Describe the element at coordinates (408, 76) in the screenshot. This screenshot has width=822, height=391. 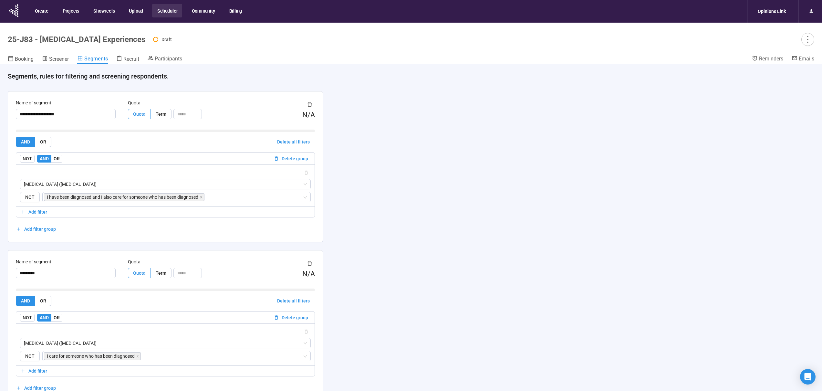
I see `h4: Segments, rules for filtering and screening respondents.` at that location.